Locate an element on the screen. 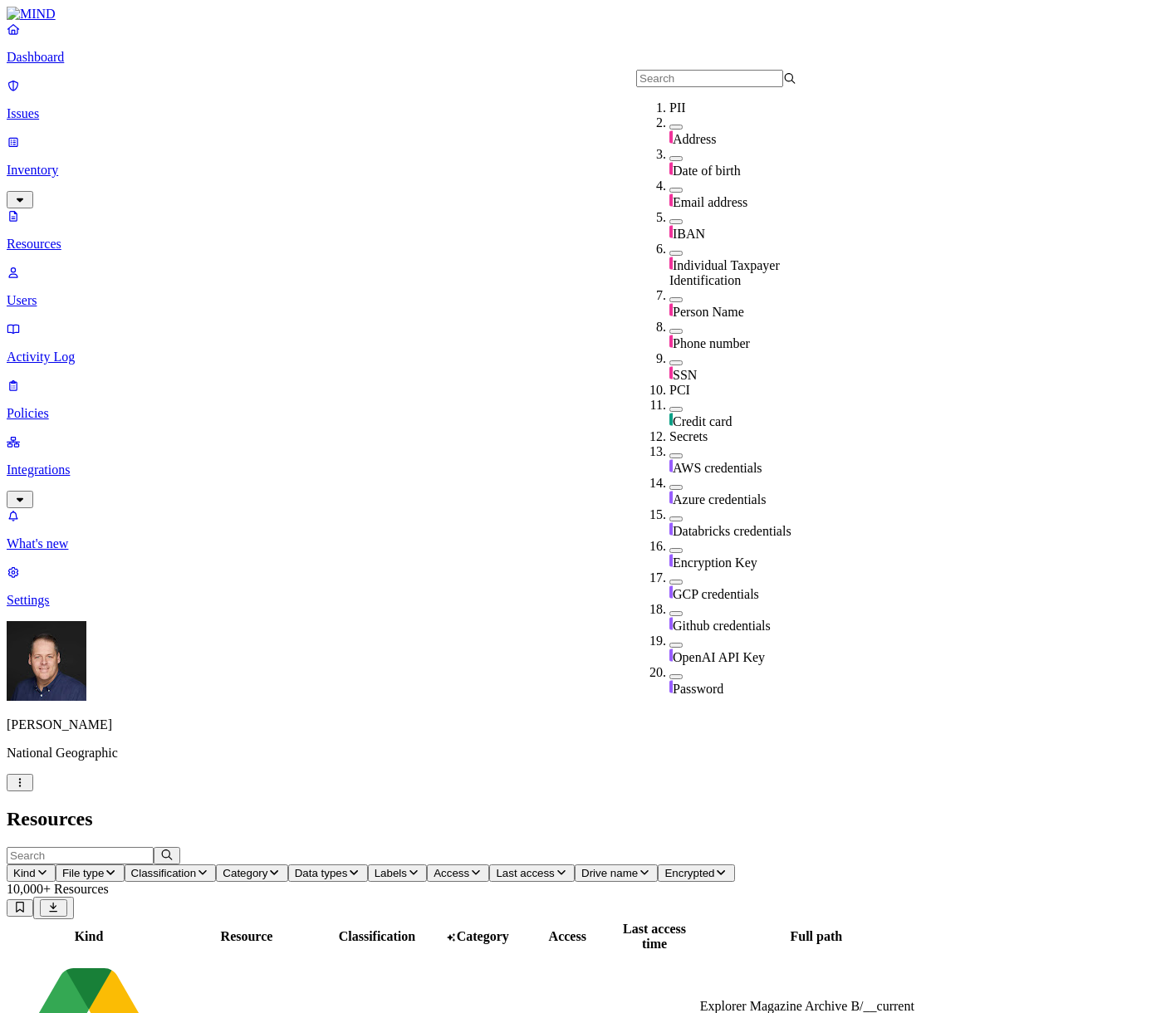  div: Access is located at coordinates (567, 936).